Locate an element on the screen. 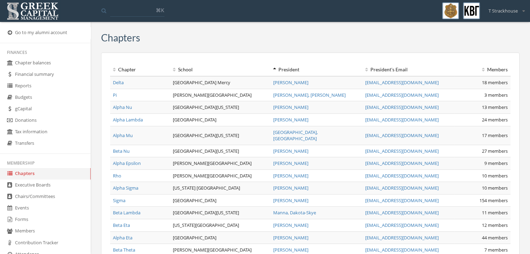 This screenshot has width=530, height=254. span: 17 members is located at coordinates (494, 135).